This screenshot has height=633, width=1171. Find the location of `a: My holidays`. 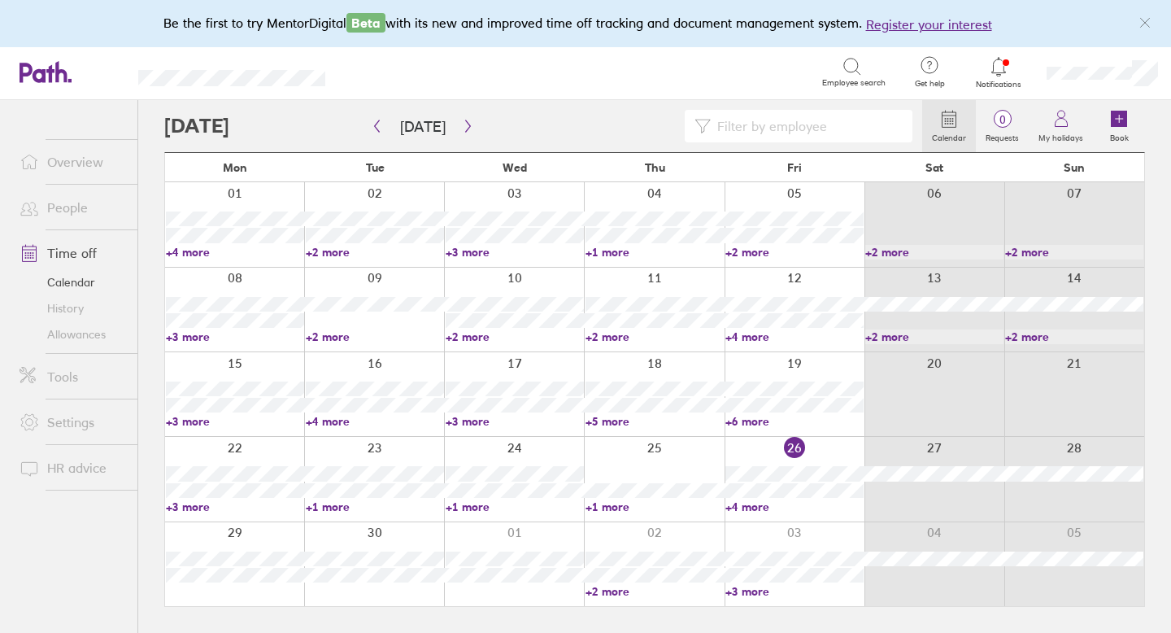

a: My holidays is located at coordinates (1061, 126).